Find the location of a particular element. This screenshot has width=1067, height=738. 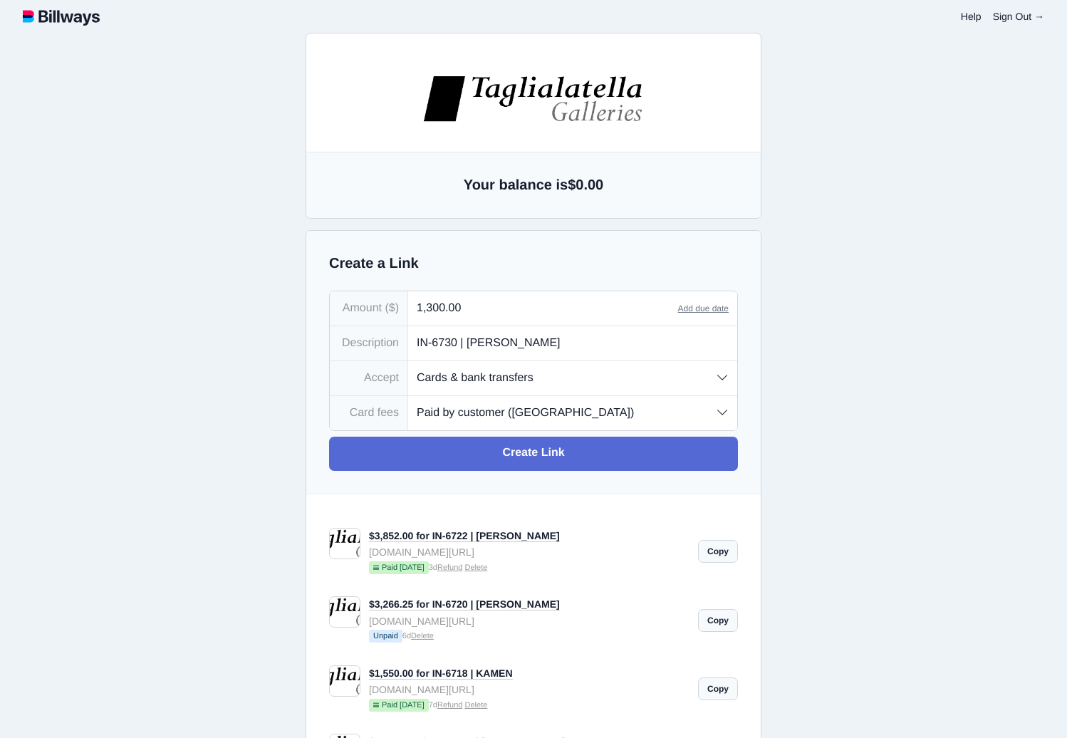

input: What is this payment for? is located at coordinates (573, 343).